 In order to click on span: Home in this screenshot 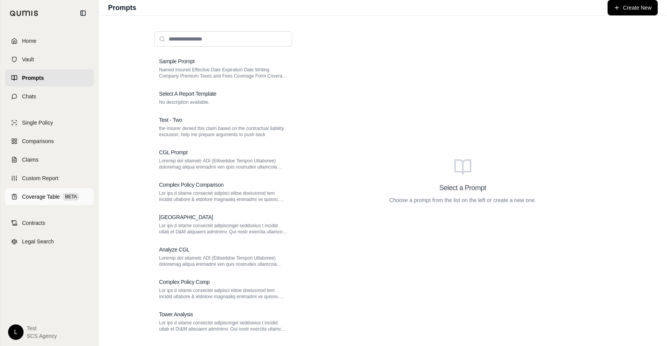, I will do `click(29, 41)`.